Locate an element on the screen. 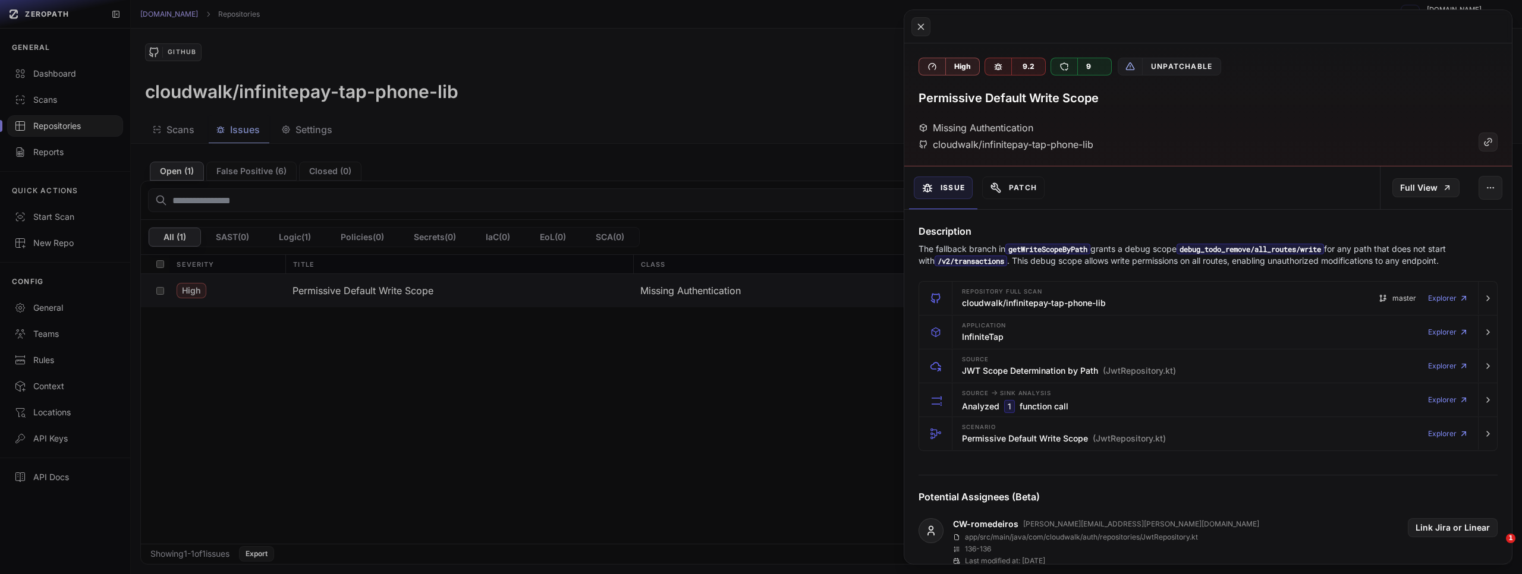 The image size is (1522, 574). code: getWriteScopeByPath is located at coordinates (1047, 249).